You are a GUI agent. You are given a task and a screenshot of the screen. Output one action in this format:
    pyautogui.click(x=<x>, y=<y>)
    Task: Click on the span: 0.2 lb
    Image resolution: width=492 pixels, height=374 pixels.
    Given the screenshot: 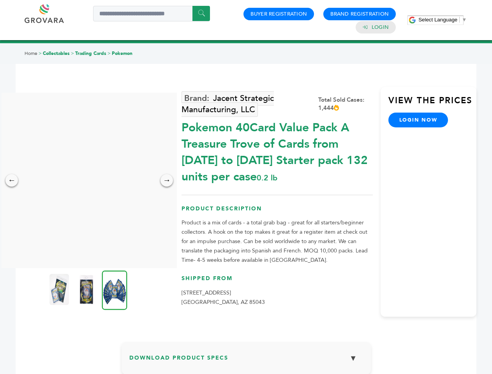 What is the action you would take?
    pyautogui.click(x=267, y=178)
    